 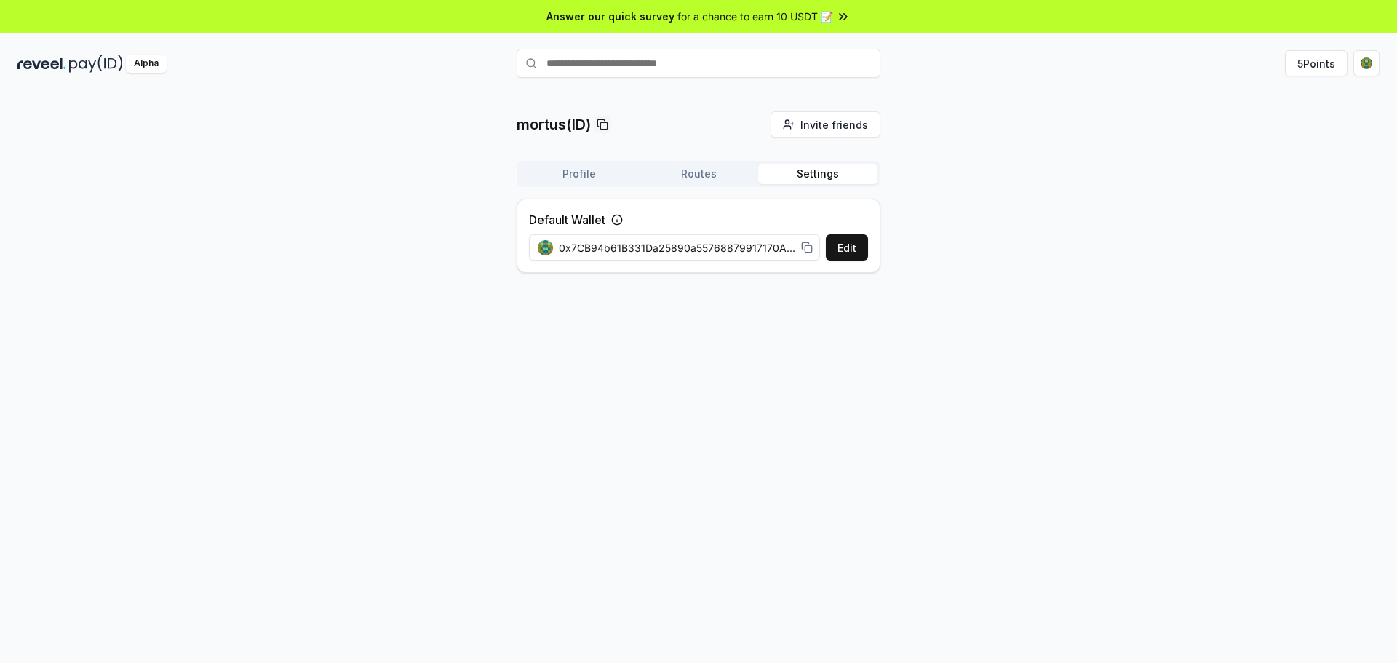 What do you see at coordinates (825, 124) in the screenshot?
I see `button: Invite friends` at bounding box center [825, 124].